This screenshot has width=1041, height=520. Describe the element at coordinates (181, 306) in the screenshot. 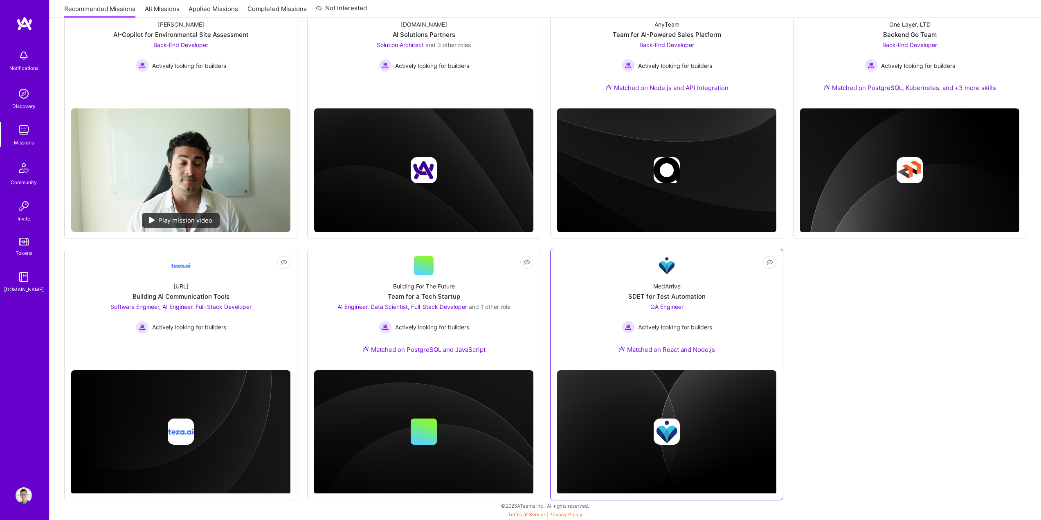

I see `span: Software Engineer, AI Engineer, Full-Stack Developer` at that location.